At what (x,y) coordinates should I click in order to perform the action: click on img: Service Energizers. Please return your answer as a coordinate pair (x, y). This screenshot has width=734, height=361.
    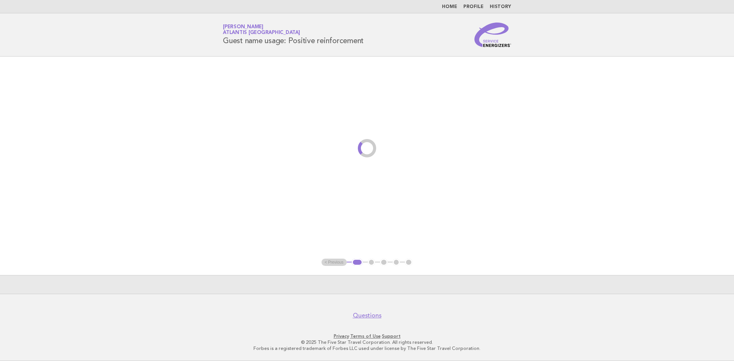
    Looking at the image, I should click on (493, 35).